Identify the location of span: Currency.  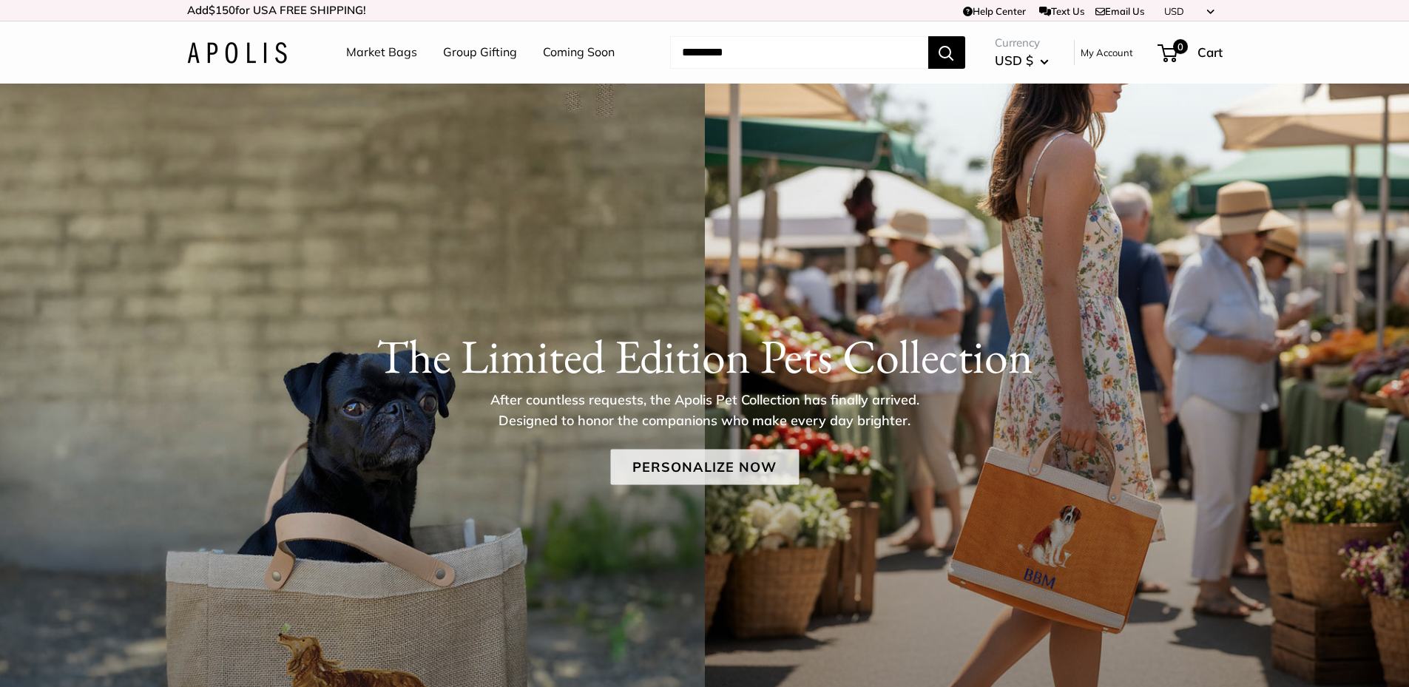
(1021, 43).